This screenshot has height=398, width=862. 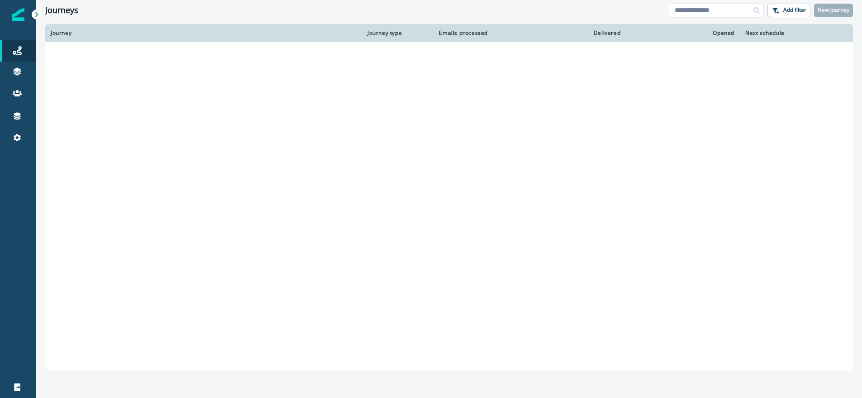 I want to click on div: Journey type, so click(x=396, y=33).